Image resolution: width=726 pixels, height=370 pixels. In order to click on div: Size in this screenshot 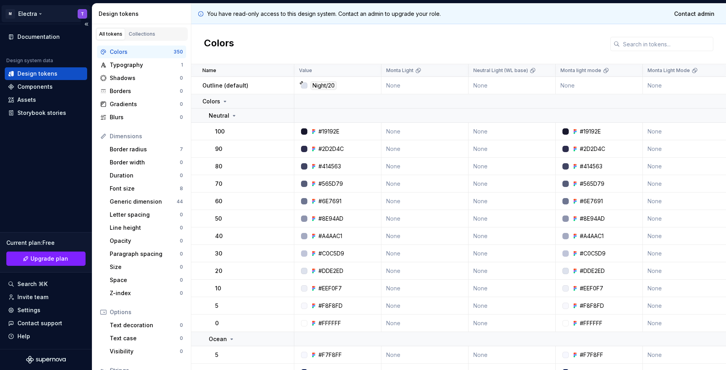, I will do `click(144, 267)`.